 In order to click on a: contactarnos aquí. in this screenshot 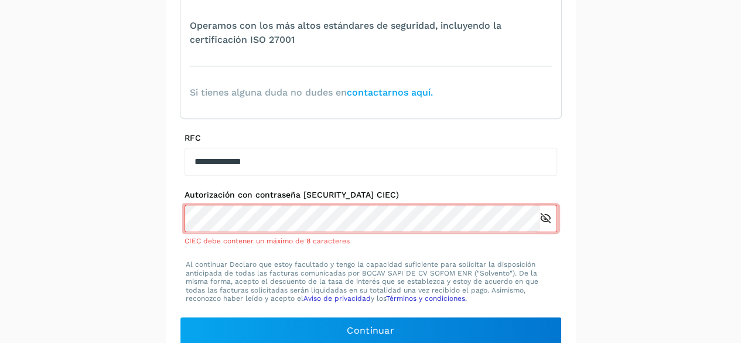, I will do `click(390, 92)`.